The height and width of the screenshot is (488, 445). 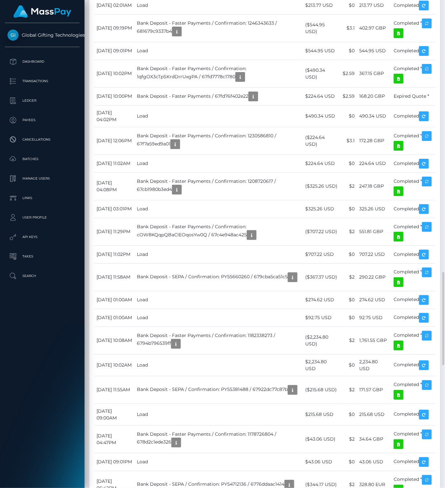 I want to click on td: $2,234.80 USD, so click(x=322, y=365).